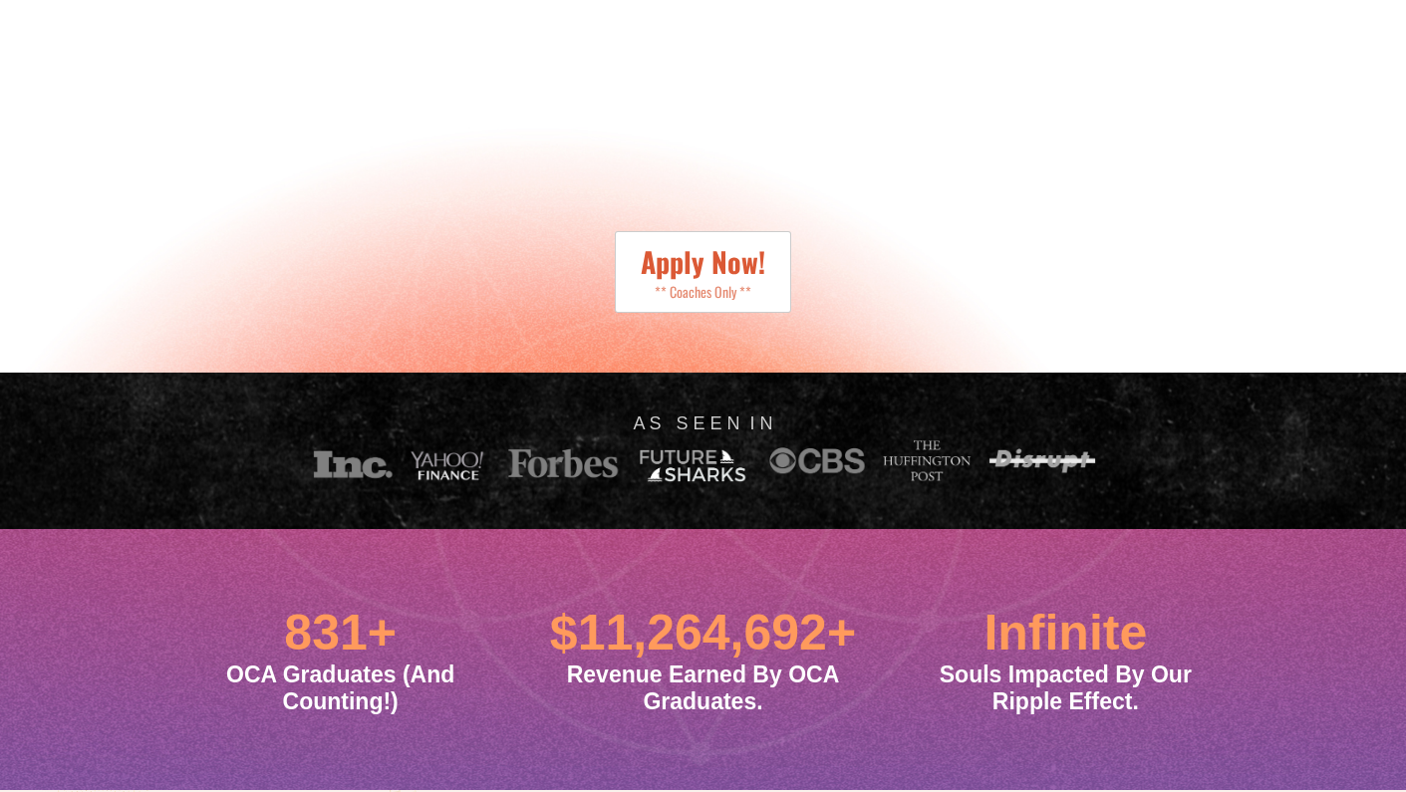 This screenshot has width=1406, height=792. What do you see at coordinates (1065, 688) in the screenshot?
I see `b: Souls Impacted By Our Ripple Effect.` at bounding box center [1065, 688].